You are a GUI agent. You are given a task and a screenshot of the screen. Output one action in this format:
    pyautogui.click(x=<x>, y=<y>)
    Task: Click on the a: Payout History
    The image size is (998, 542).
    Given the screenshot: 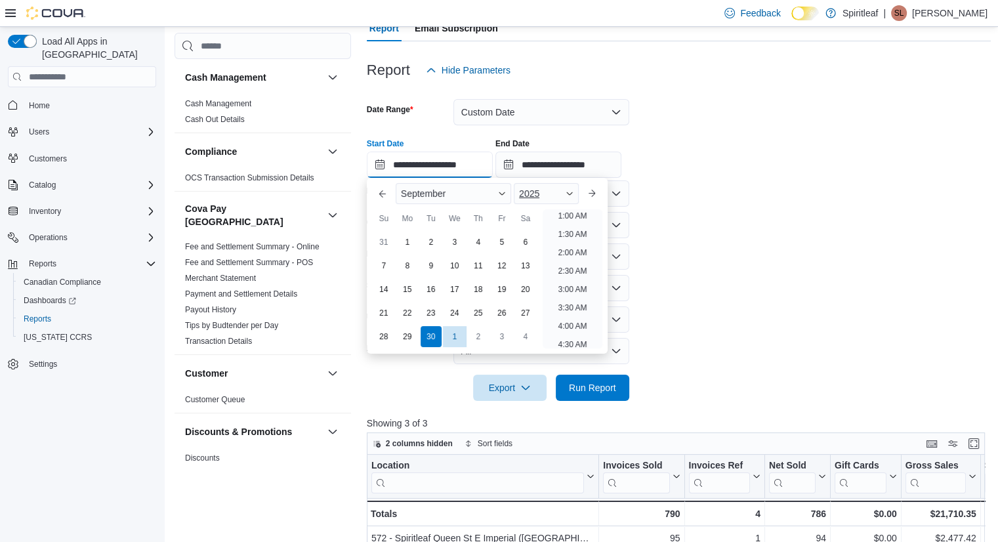 What is the action you would take?
    pyautogui.click(x=211, y=310)
    